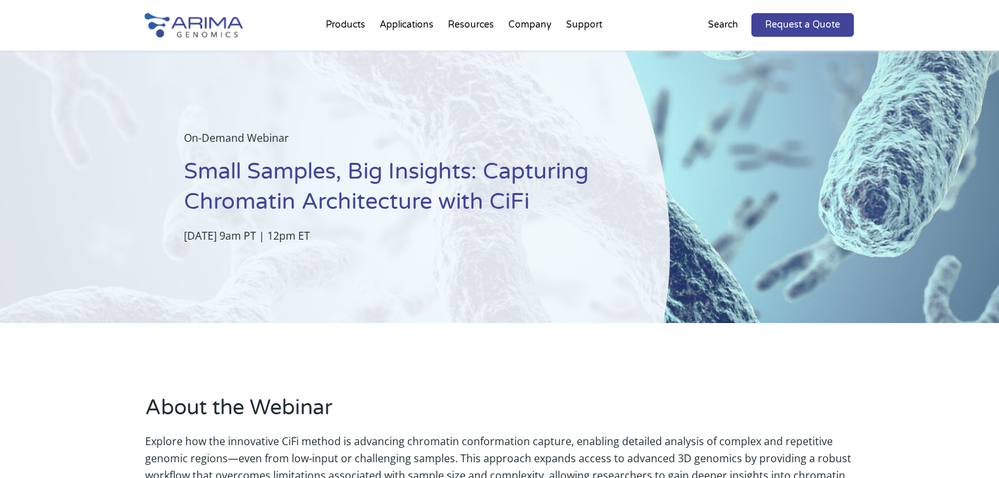 Image resolution: width=999 pixels, height=478 pixels. What do you see at coordinates (394, 192) in the screenshot?
I see `h1: Small Samples, Big Insights: Capturing Chromatin Architecture with CiFi` at bounding box center [394, 192].